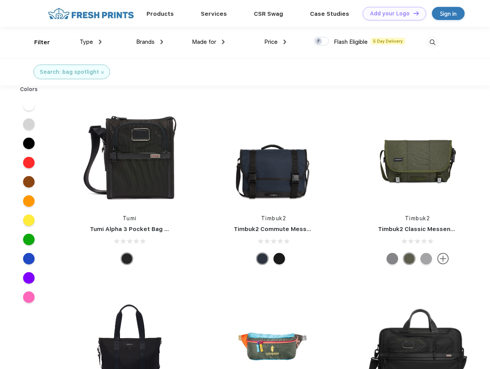 This screenshot has height=369, width=490. Describe the element at coordinates (135, 229) in the screenshot. I see `a: Tumi Alpha 3 Pocket Bag Small` at that location.